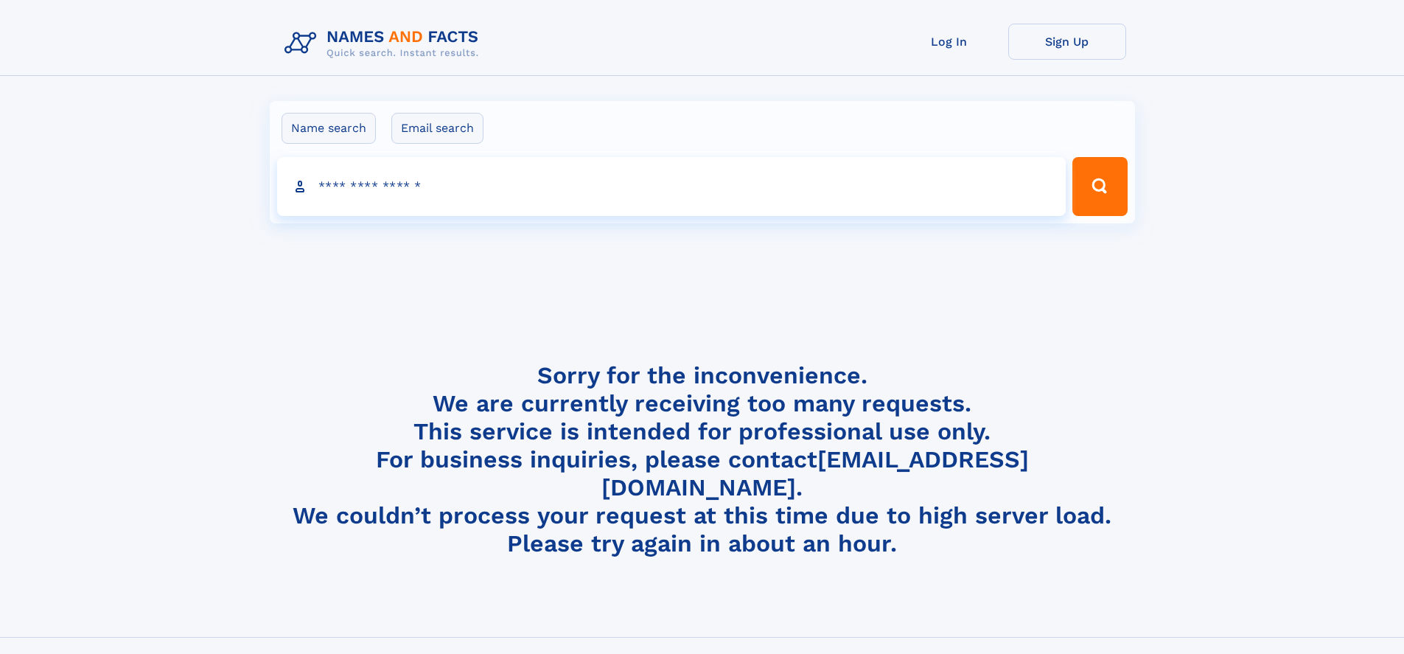 This screenshot has width=1404, height=654. I want to click on a: Log In, so click(949, 41).